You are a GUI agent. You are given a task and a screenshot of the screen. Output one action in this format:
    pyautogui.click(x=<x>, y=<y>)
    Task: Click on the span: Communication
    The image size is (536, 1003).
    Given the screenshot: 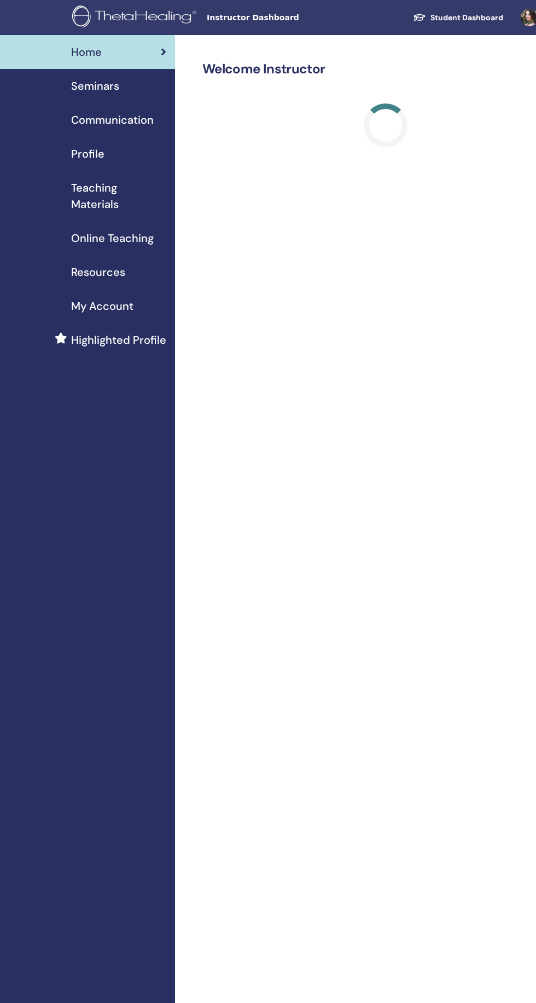 What is the action you would take?
    pyautogui.click(x=112, y=120)
    